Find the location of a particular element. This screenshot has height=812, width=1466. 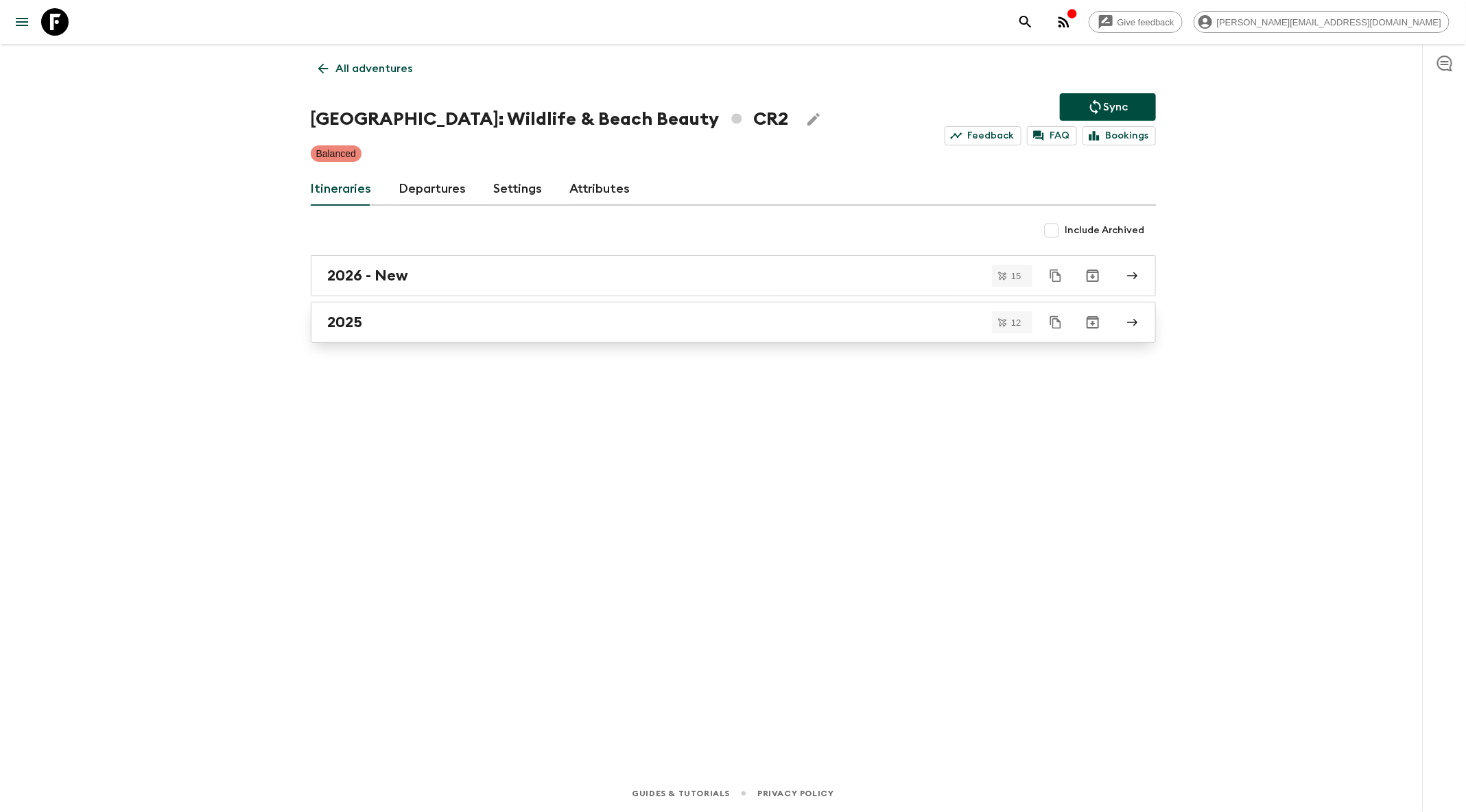

span: Give feedback is located at coordinates (1146, 22).